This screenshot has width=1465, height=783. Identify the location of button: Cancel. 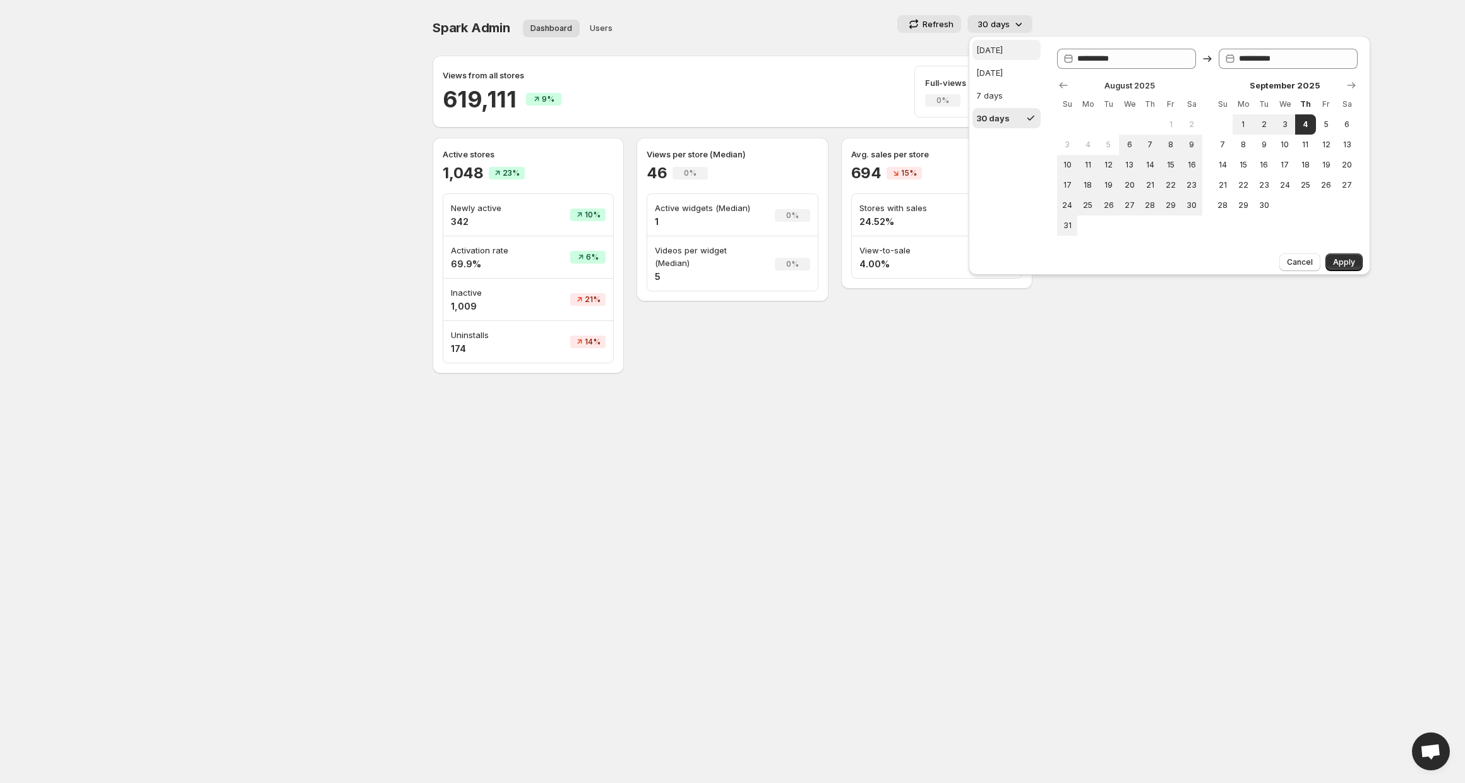
(1300, 262).